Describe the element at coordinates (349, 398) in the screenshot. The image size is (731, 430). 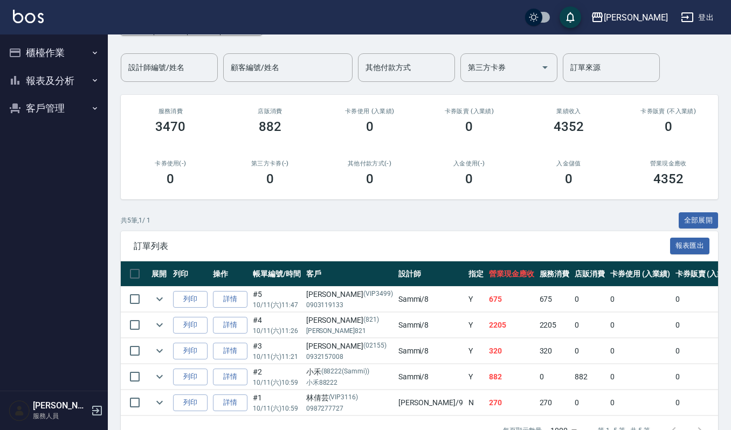
I see `div: 林倩芸` at that location.